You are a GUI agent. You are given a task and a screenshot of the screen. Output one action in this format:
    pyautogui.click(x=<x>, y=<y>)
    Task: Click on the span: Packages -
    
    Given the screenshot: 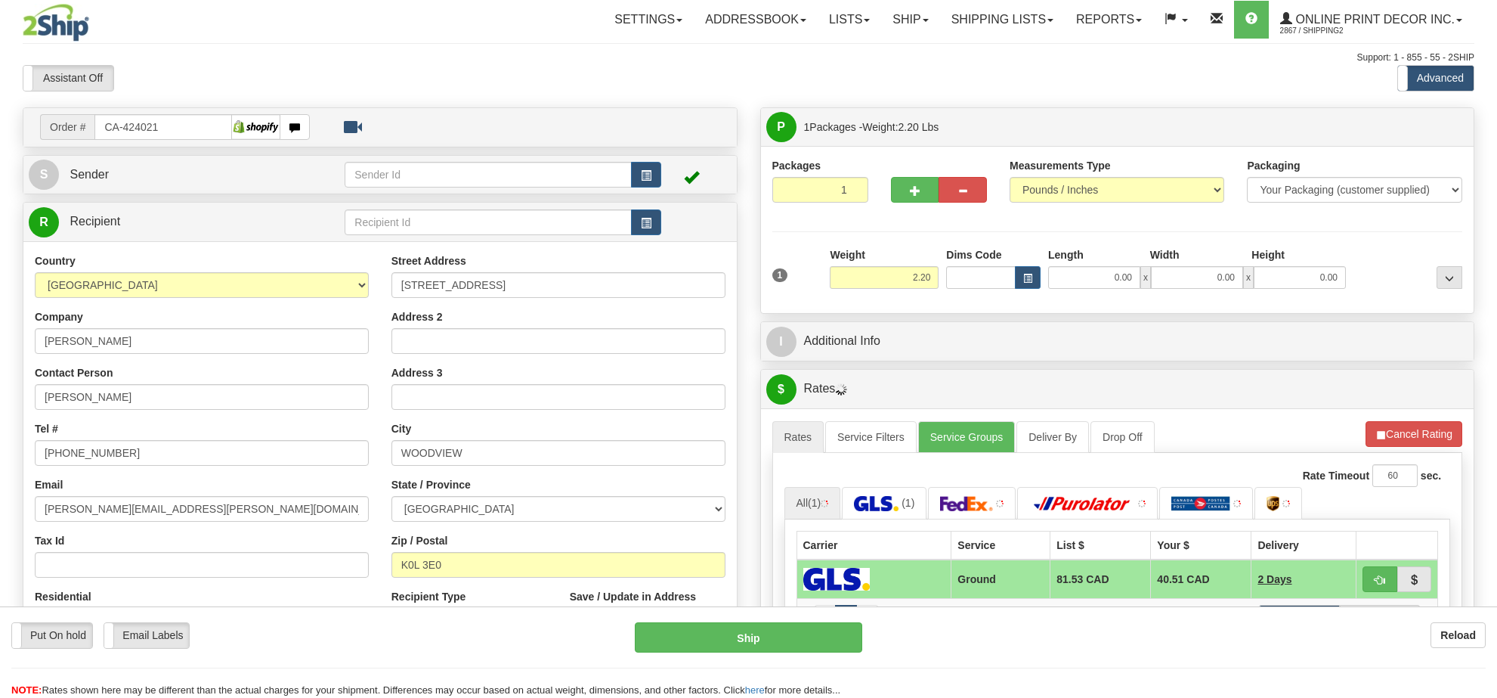 What is the action you would take?
    pyautogui.click(x=872, y=127)
    